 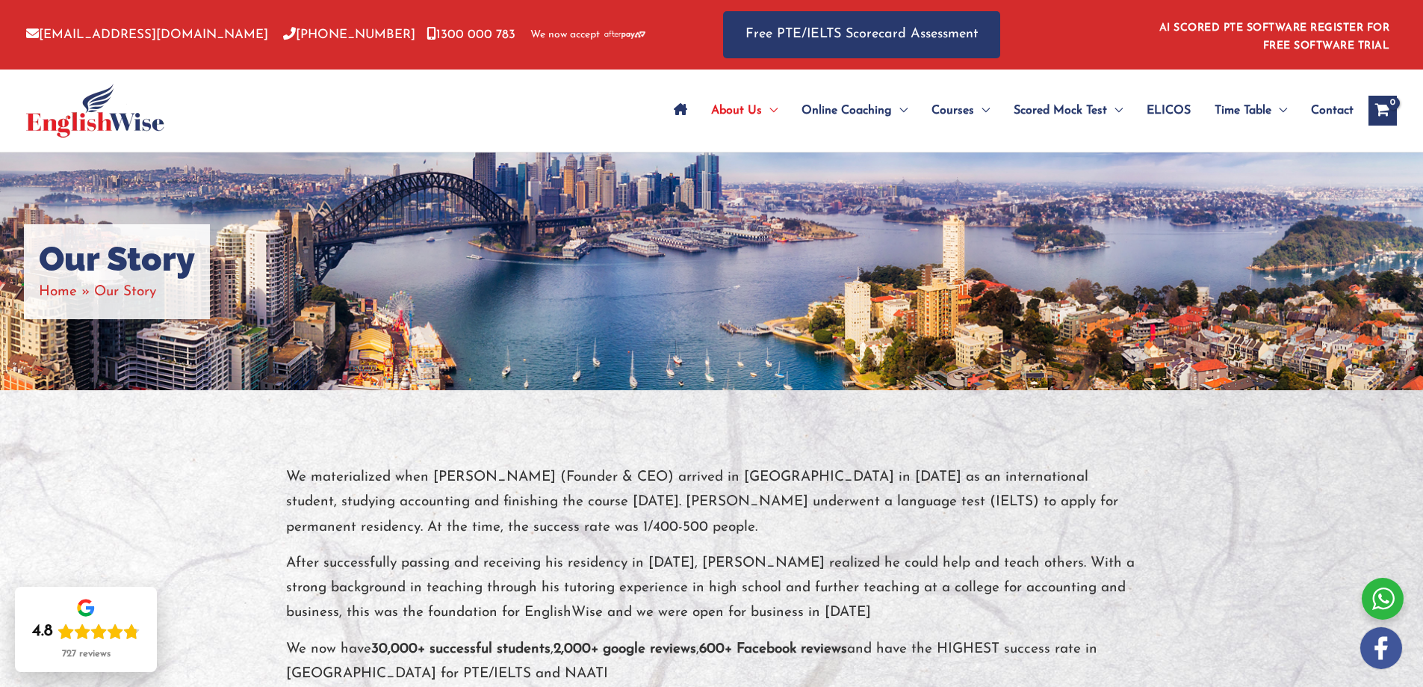 What do you see at coordinates (1008, 111) in the screenshot?
I see `nav: Site Navigation: Main Menu` at bounding box center [1008, 111].